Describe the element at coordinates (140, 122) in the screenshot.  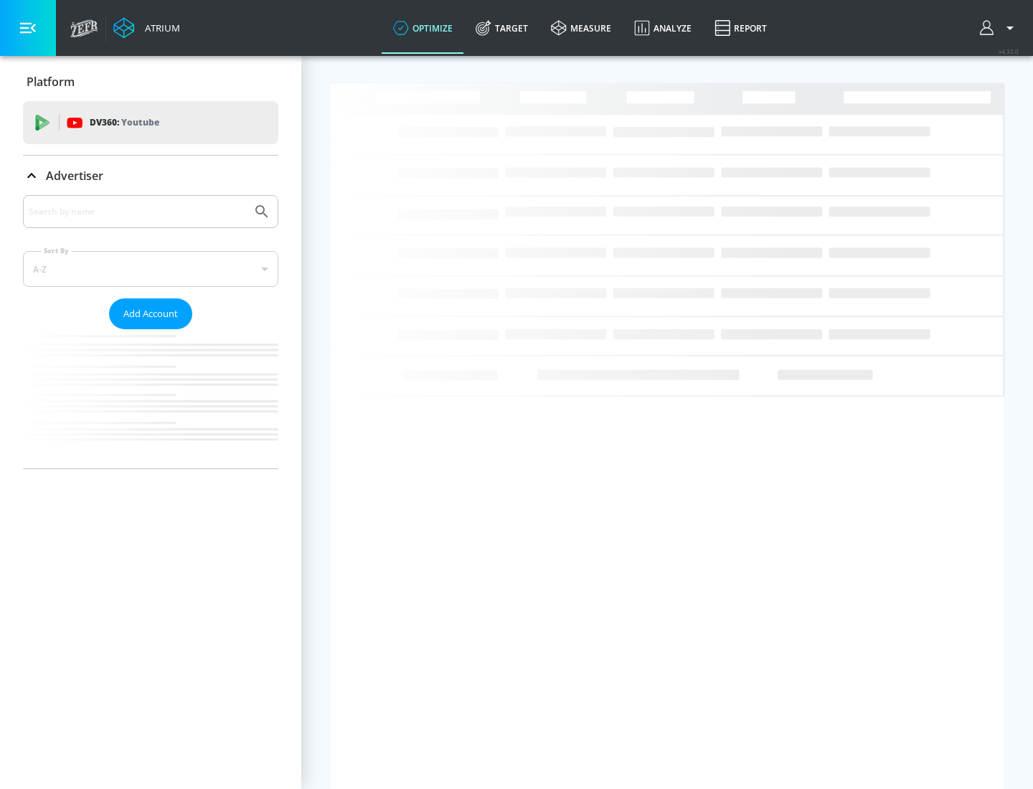
I see `p: Youtube` at that location.